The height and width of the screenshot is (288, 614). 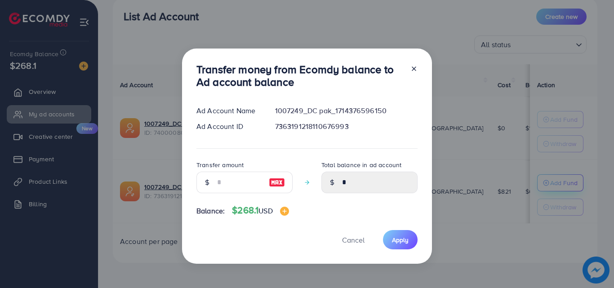 What do you see at coordinates (346, 126) in the screenshot?
I see `div: 7363191218110676993` at bounding box center [346, 126].